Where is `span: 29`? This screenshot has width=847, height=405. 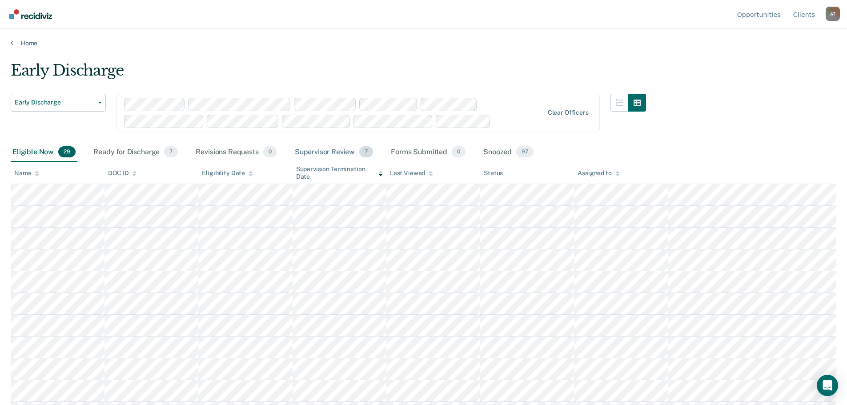
span: 29 is located at coordinates (67, 152).